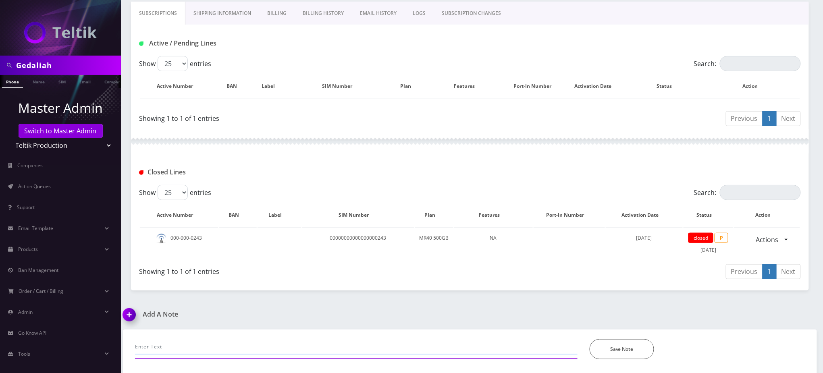 This screenshot has height=373, width=823. Describe the element at coordinates (60, 131) in the screenshot. I see `a: Switch to Master Admin` at that location.